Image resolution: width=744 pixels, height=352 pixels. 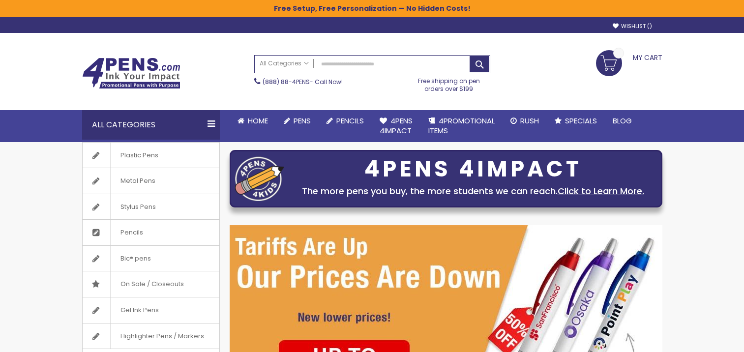 What do you see at coordinates (151, 284) in the screenshot?
I see `a: On Sale / Closeouts` at bounding box center [151, 284].